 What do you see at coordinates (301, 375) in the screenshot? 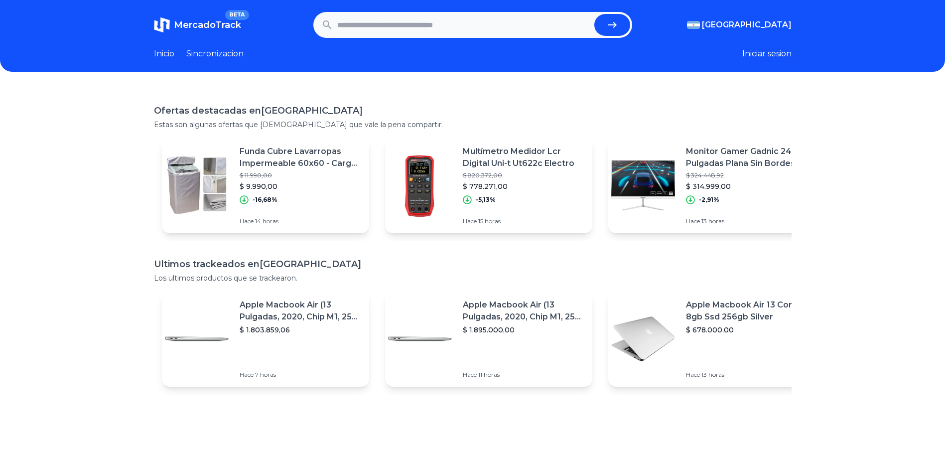
I see `p: Hace 7 horas` at bounding box center [301, 375].